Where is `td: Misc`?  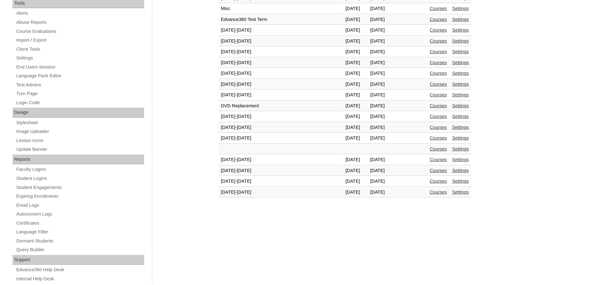
td: Misc is located at coordinates (280, 9).